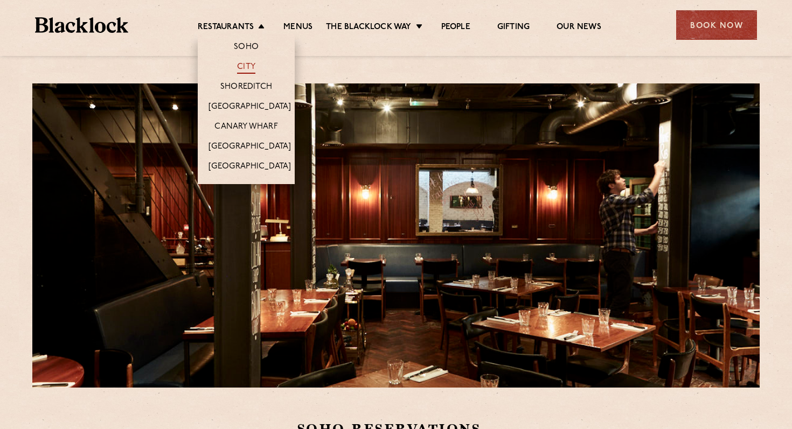  I want to click on a: Shoreditch, so click(246, 88).